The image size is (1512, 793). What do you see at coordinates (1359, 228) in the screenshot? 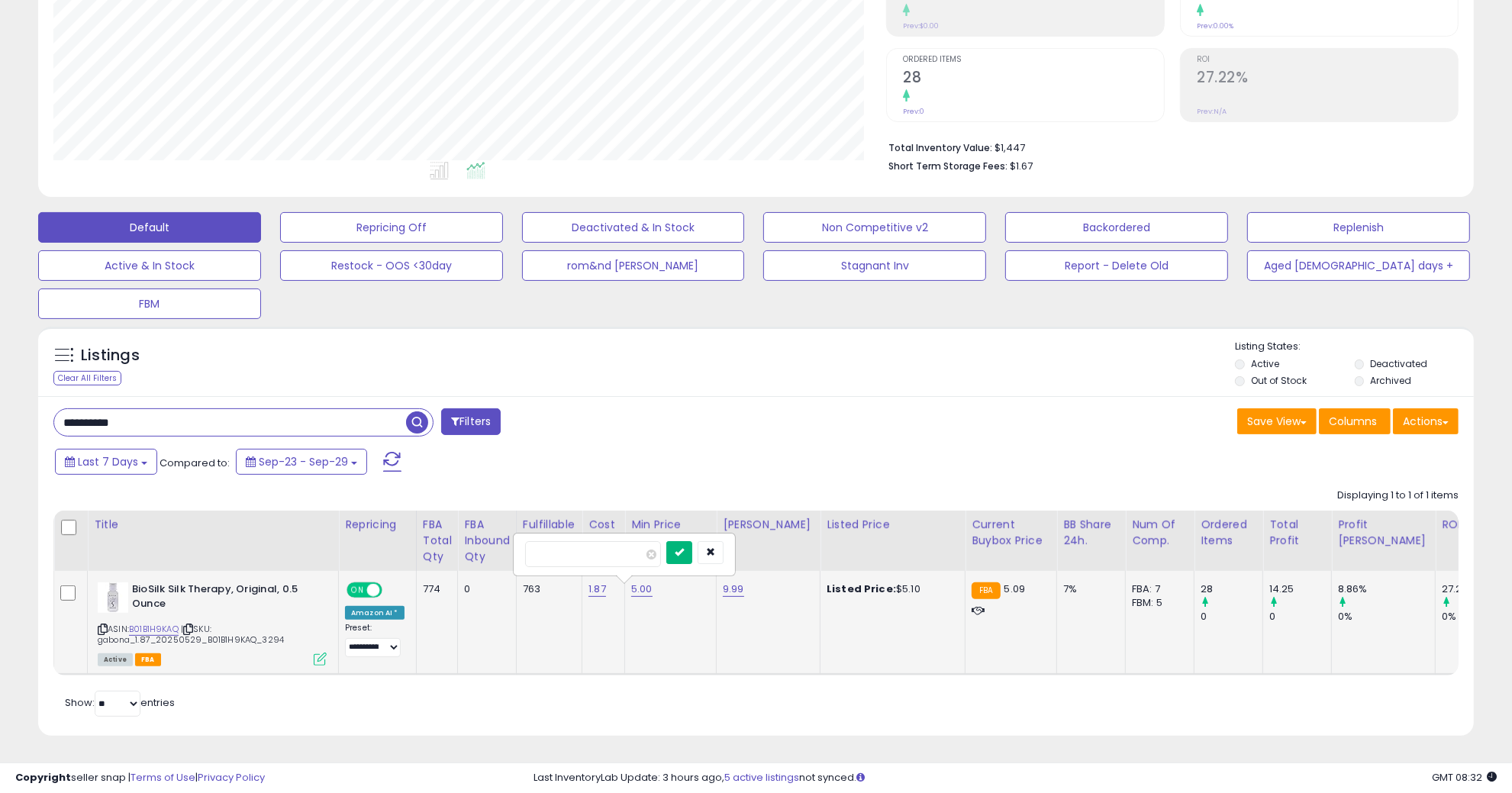
I see `button: Replenish` at bounding box center [1359, 228].